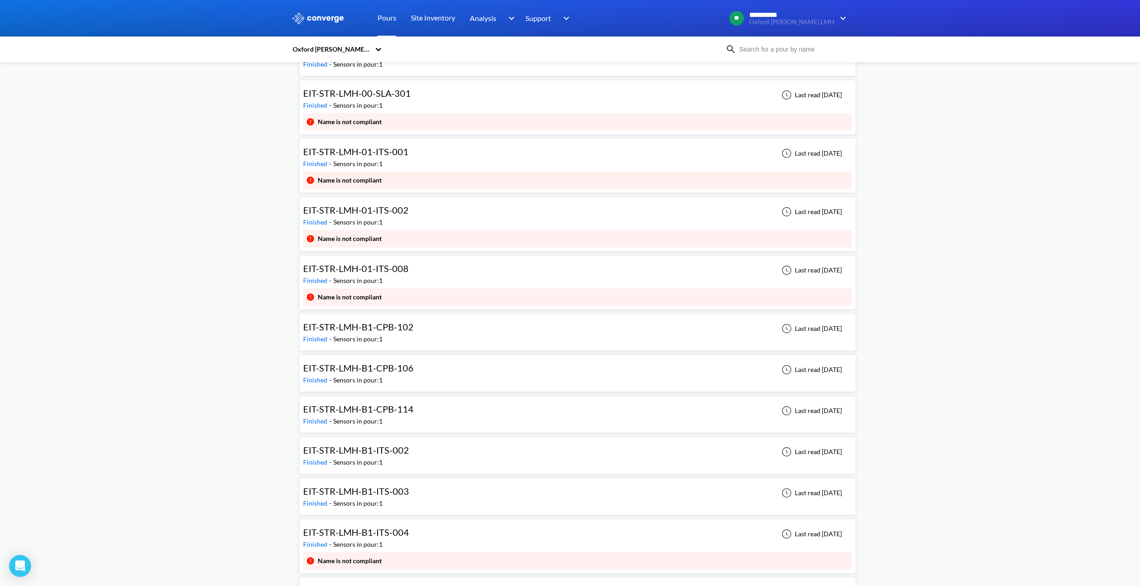 Image resolution: width=1140 pixels, height=586 pixels. What do you see at coordinates (20, 566) in the screenshot?
I see `div: Open Intercom Messenger` at bounding box center [20, 566].